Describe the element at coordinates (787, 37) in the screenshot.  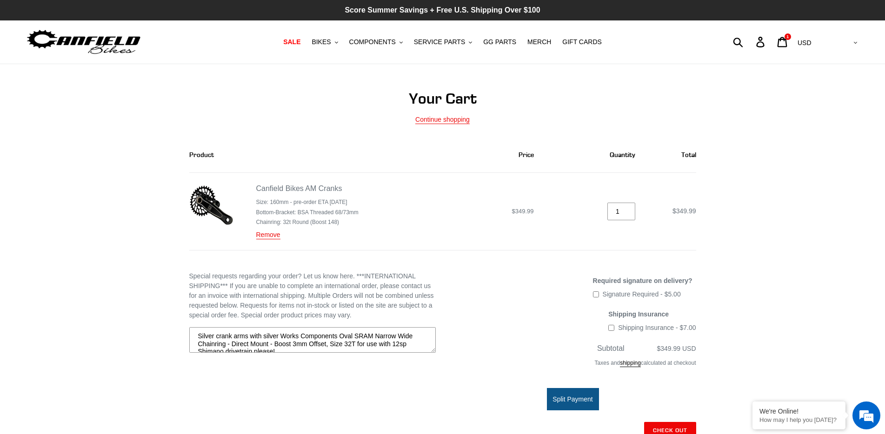
I see `span: 1` at that location.